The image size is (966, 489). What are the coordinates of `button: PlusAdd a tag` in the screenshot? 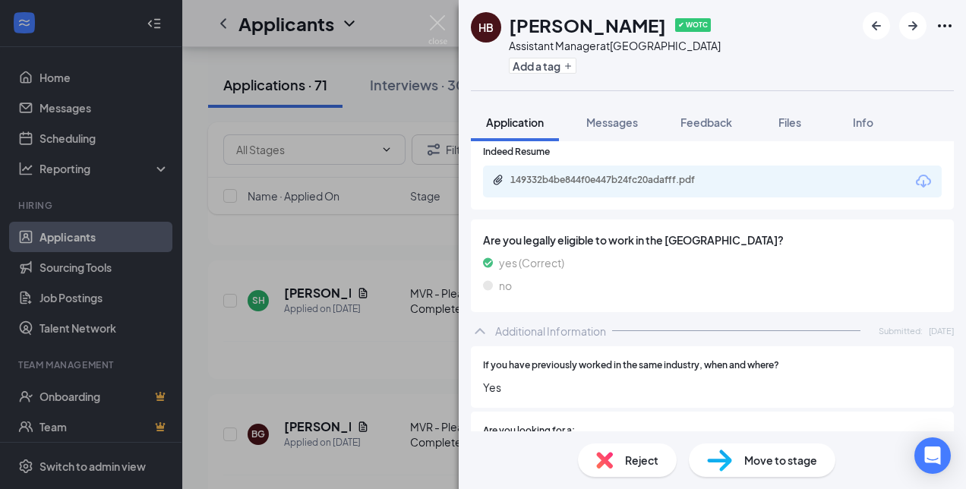 It's located at (542, 65).